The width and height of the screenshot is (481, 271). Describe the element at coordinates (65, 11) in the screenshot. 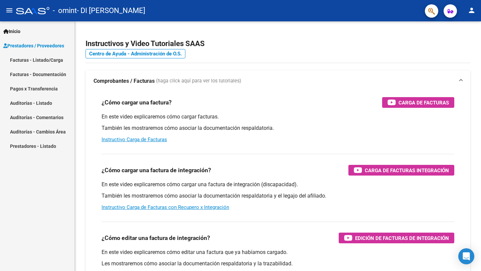

I see `span: - omint` at that location.